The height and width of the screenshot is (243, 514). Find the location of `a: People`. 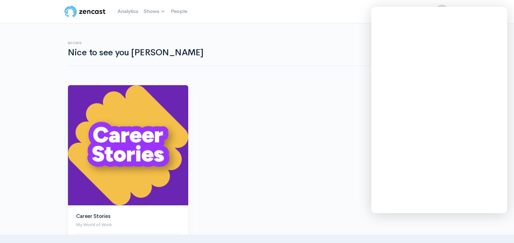

a: People is located at coordinates (179, 11).